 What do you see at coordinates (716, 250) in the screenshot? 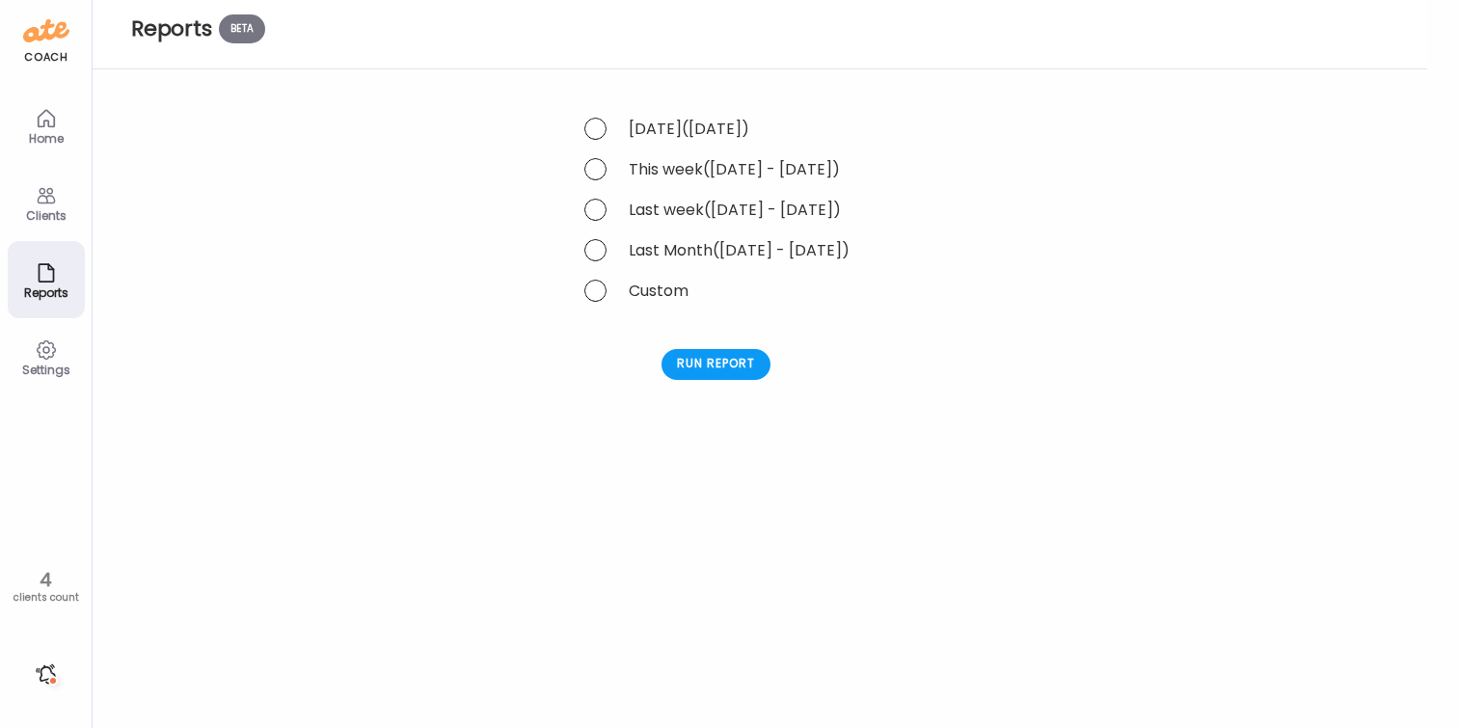
I see `div: Last Month` at bounding box center [716, 250].